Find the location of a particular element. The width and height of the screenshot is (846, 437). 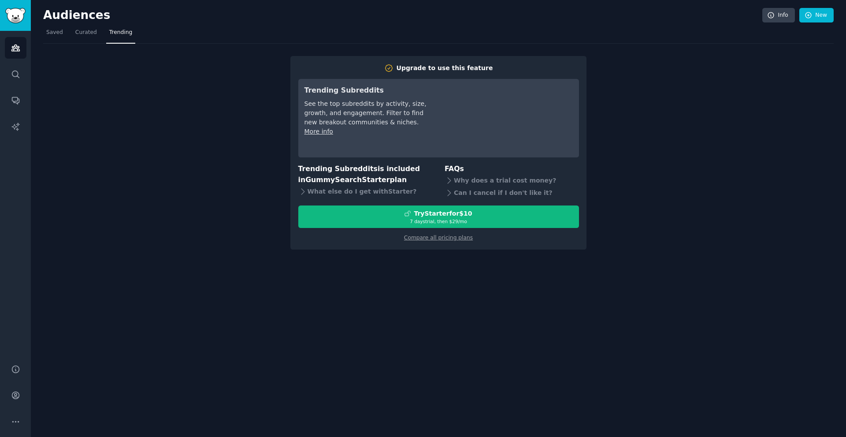

div: What else do I get with Starter ? is located at coordinates (365, 191).